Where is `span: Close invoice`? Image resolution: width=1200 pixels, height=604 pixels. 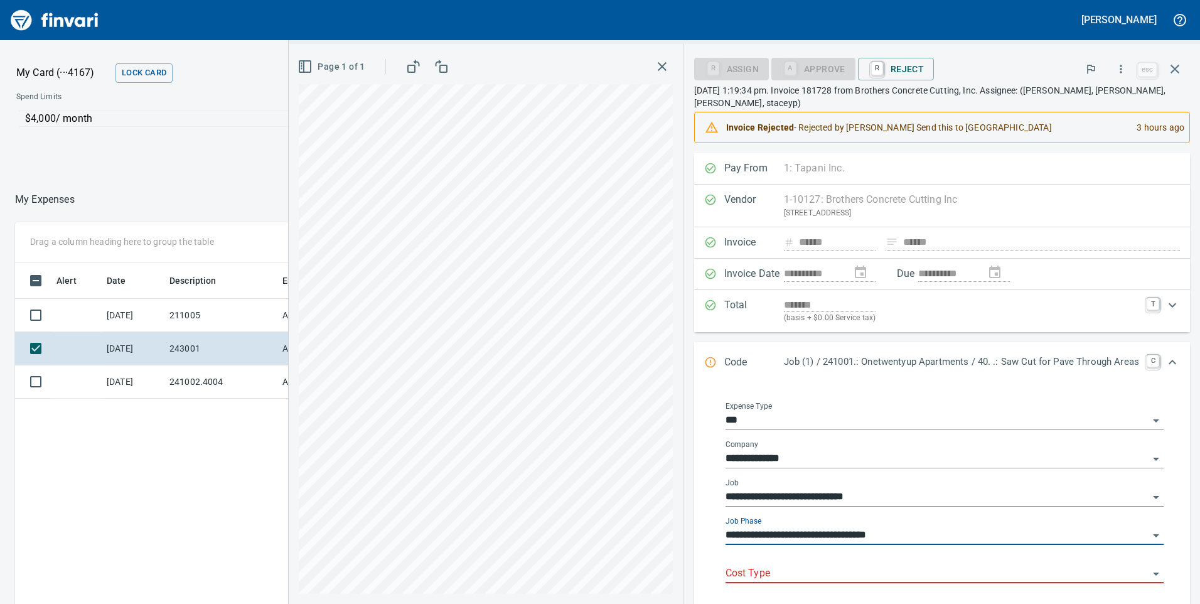
span: Close invoice is located at coordinates (1162, 69).